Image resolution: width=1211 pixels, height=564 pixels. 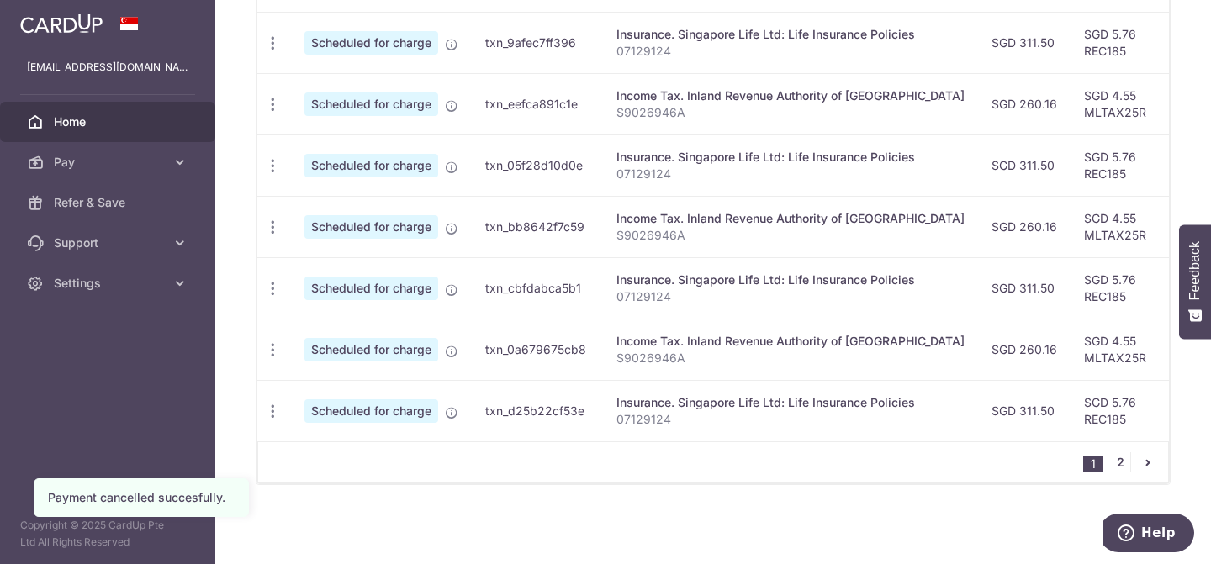 What do you see at coordinates (1093, 464) in the screenshot?
I see `li: 1` at bounding box center [1093, 464].